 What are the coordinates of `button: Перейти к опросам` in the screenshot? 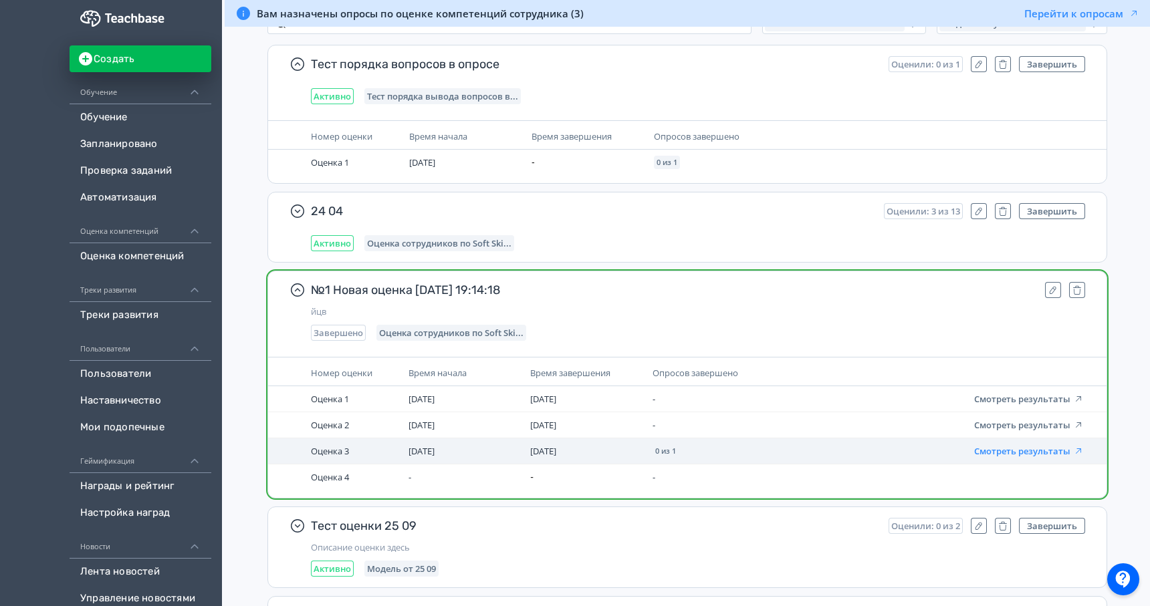 It's located at (1082, 13).